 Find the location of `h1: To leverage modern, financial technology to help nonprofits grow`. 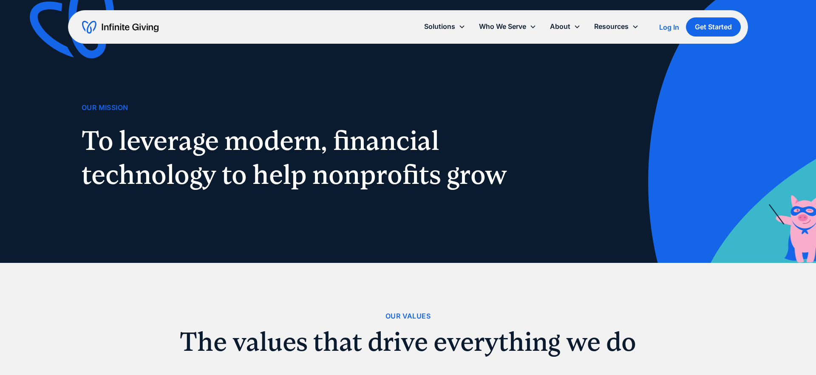

h1: To leverage modern, financial technology to help nonprofits grow is located at coordinates (299, 158).